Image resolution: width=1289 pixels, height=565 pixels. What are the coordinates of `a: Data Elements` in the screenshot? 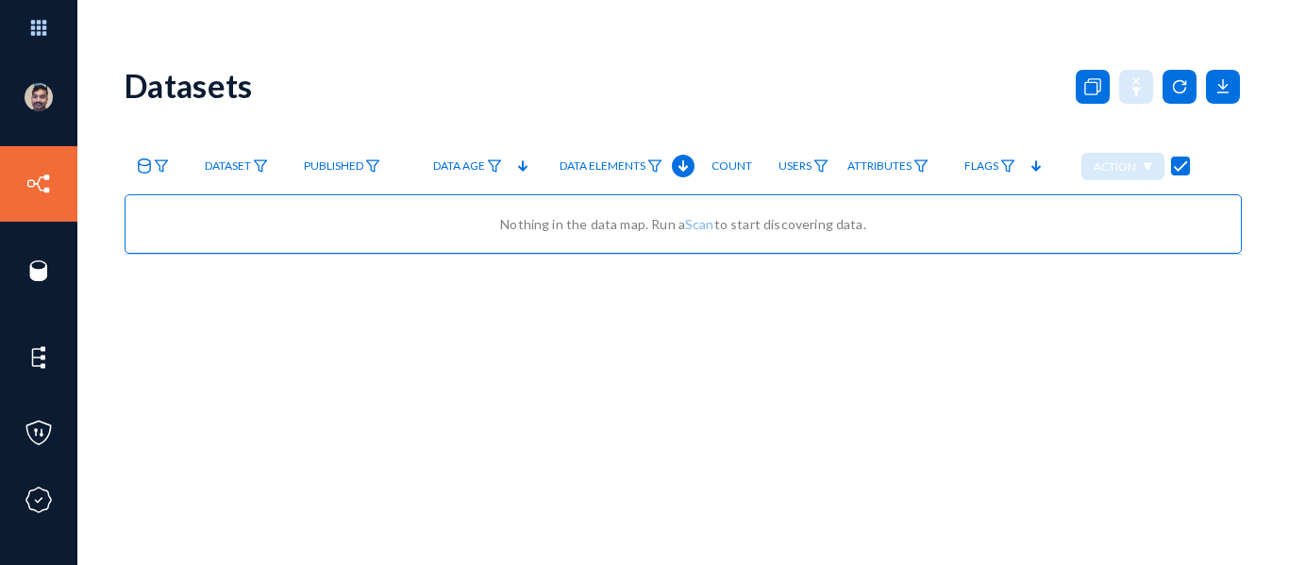 It's located at (610, 166).